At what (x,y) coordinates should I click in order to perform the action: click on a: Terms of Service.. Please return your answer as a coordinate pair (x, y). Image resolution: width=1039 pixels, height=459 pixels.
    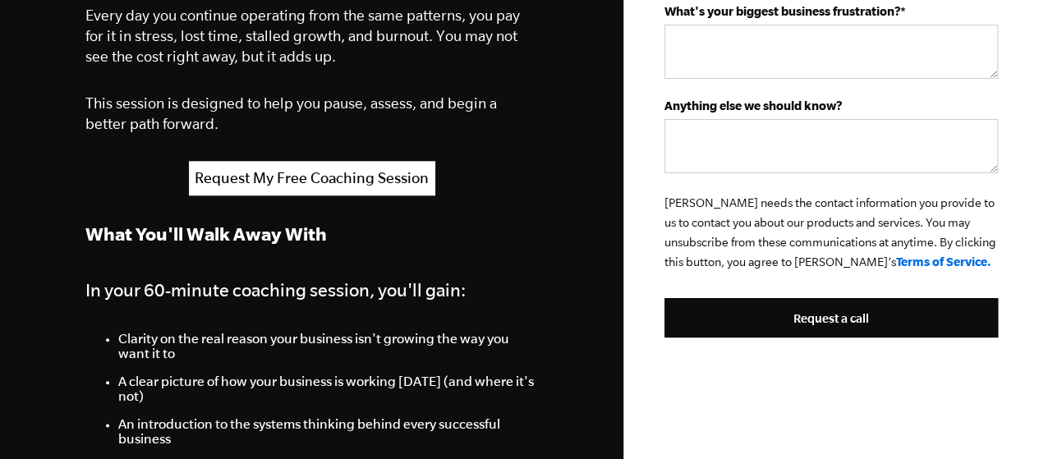
    Looking at the image, I should click on (943, 261).